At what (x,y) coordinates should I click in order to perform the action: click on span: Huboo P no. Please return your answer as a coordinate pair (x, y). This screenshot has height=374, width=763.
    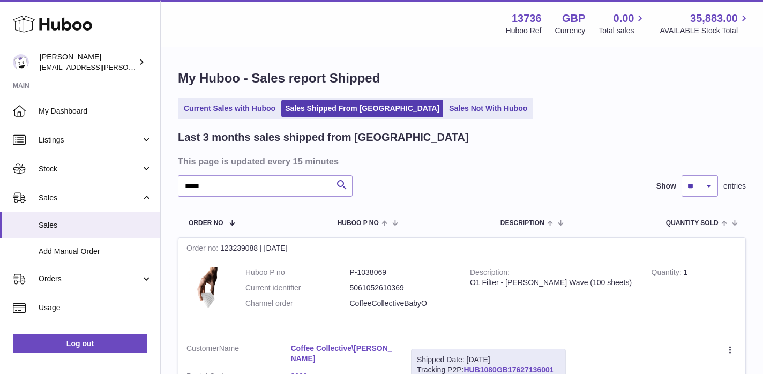
    Looking at the image, I should click on (358, 223).